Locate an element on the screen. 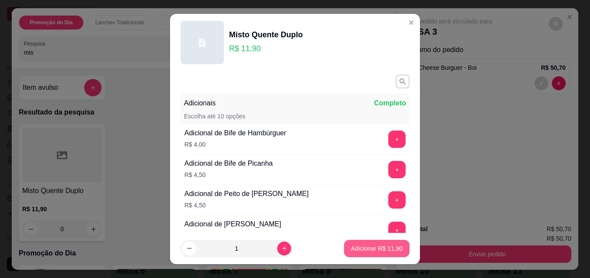 This screenshot has height=278, width=590. p: Adicionar R$ 11,90 is located at coordinates (376, 248).